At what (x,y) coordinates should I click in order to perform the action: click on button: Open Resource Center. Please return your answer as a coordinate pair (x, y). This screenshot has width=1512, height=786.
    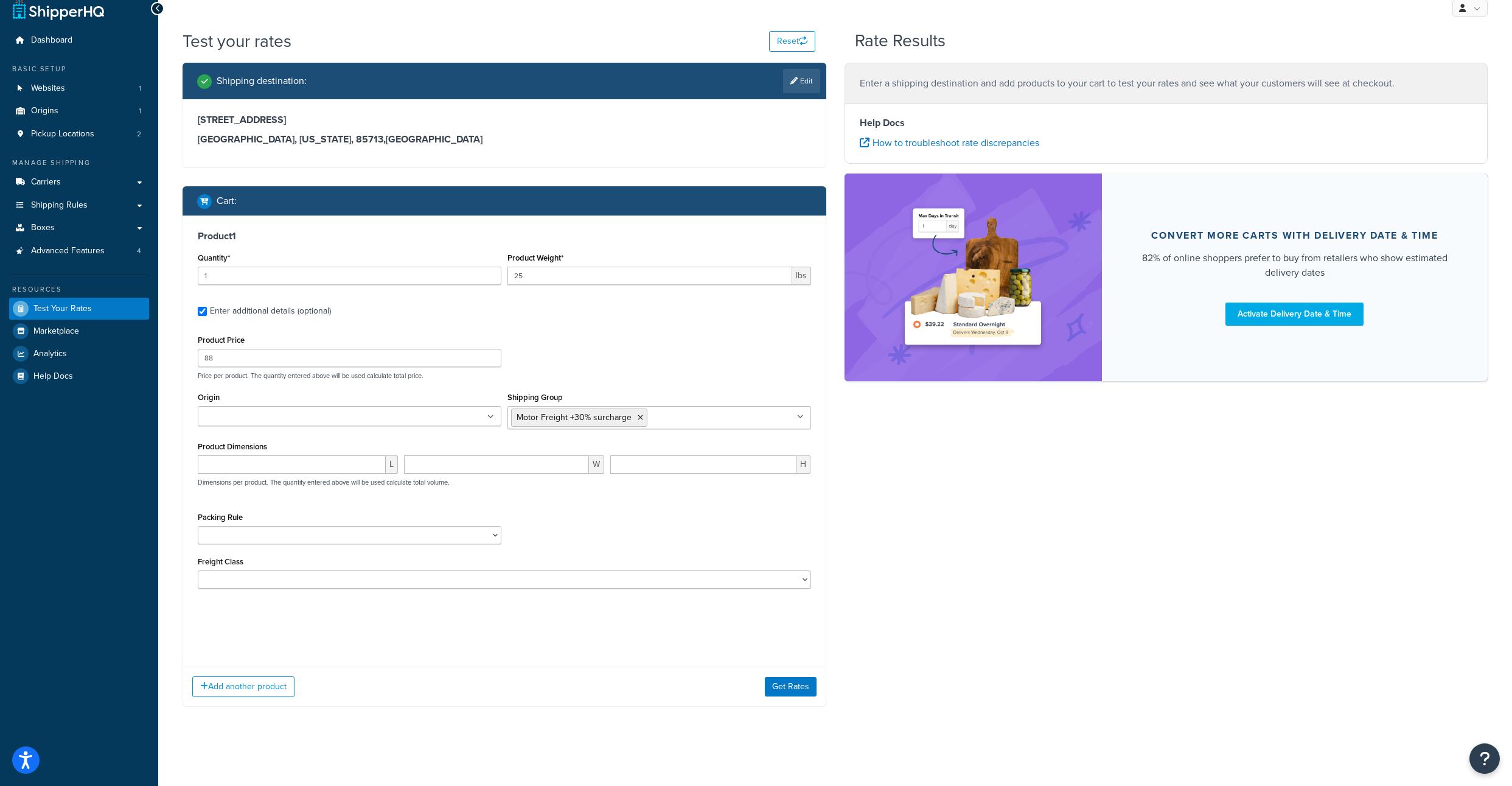
    Looking at the image, I should click on (1485, 758).